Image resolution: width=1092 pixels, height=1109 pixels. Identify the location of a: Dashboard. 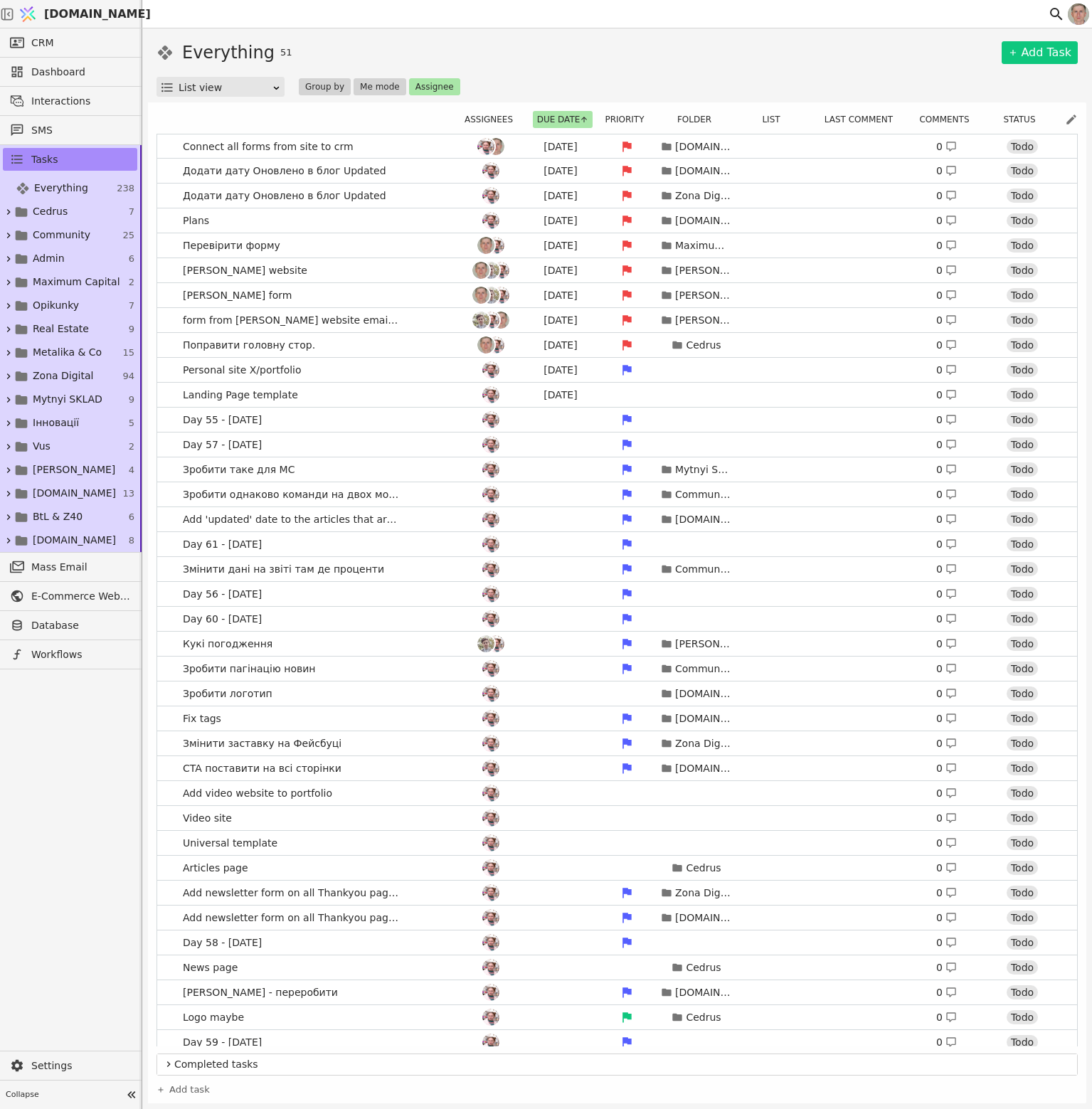
(70, 72).